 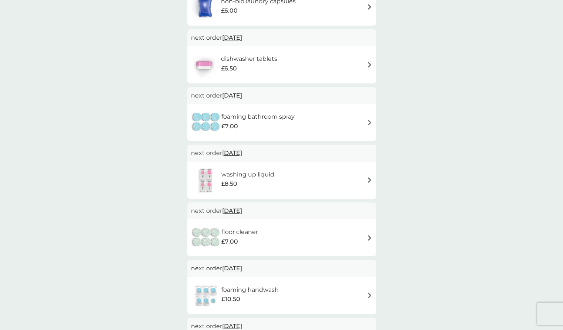 What do you see at coordinates (206, 295) in the screenshot?
I see `img: foaming handwash` at bounding box center [206, 295].